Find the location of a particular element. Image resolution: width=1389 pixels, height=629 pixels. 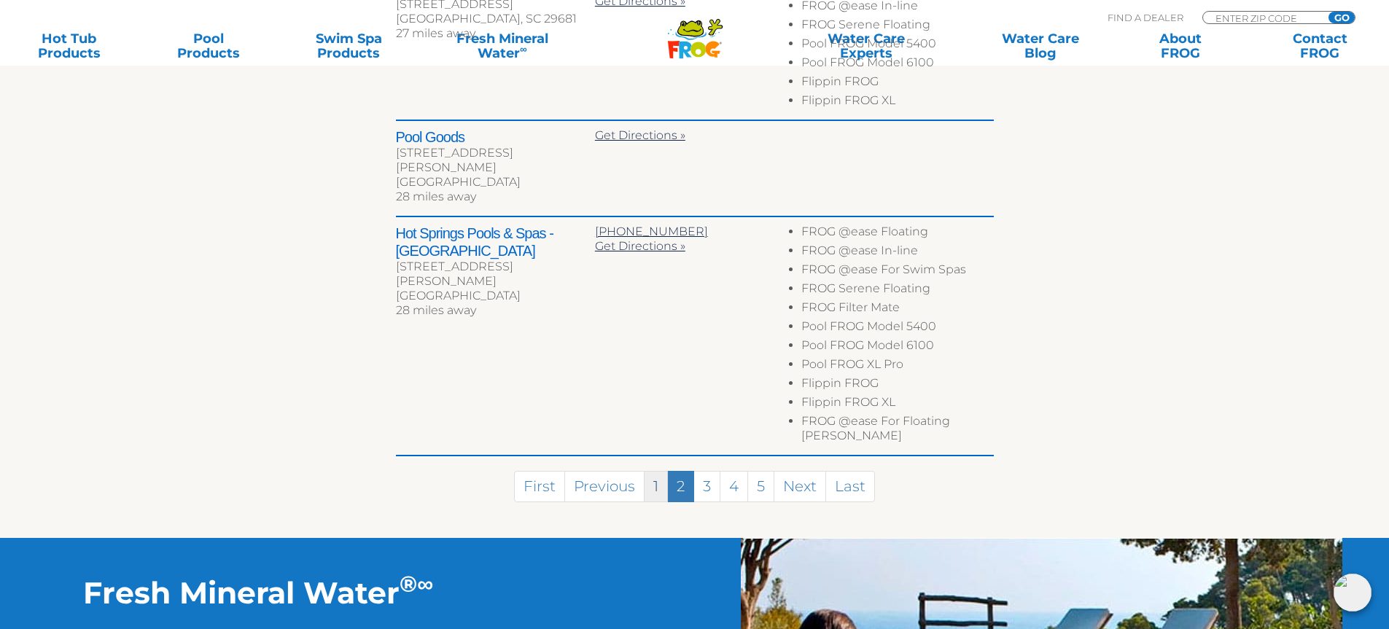

a: ContactFROG is located at coordinates (1320, 46).